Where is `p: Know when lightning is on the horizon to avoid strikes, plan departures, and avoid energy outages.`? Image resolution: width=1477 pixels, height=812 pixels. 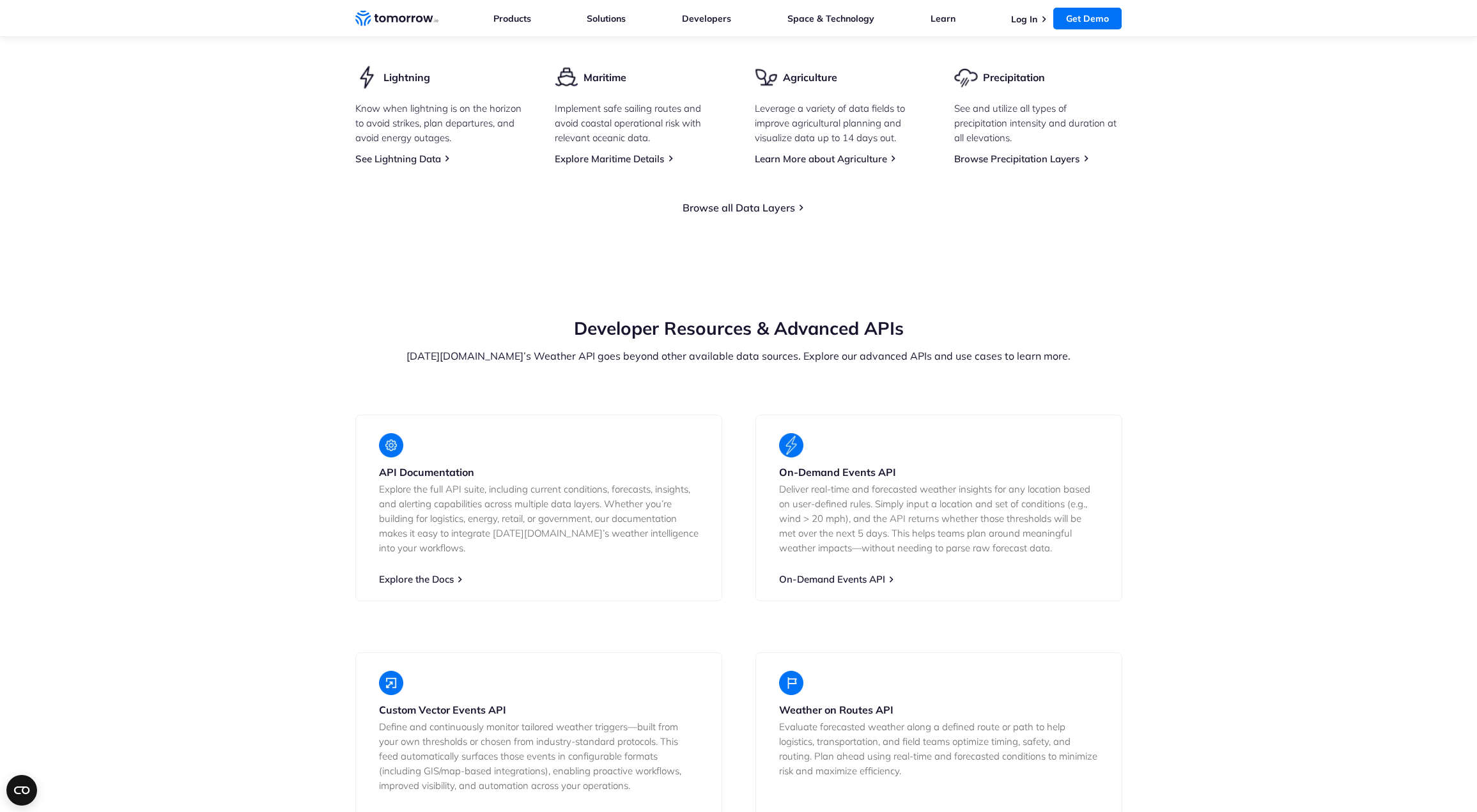
p: Know when lightning is on the horizon to avoid strikes, plan departures, and avoid energy outages. is located at coordinates (439, 122).